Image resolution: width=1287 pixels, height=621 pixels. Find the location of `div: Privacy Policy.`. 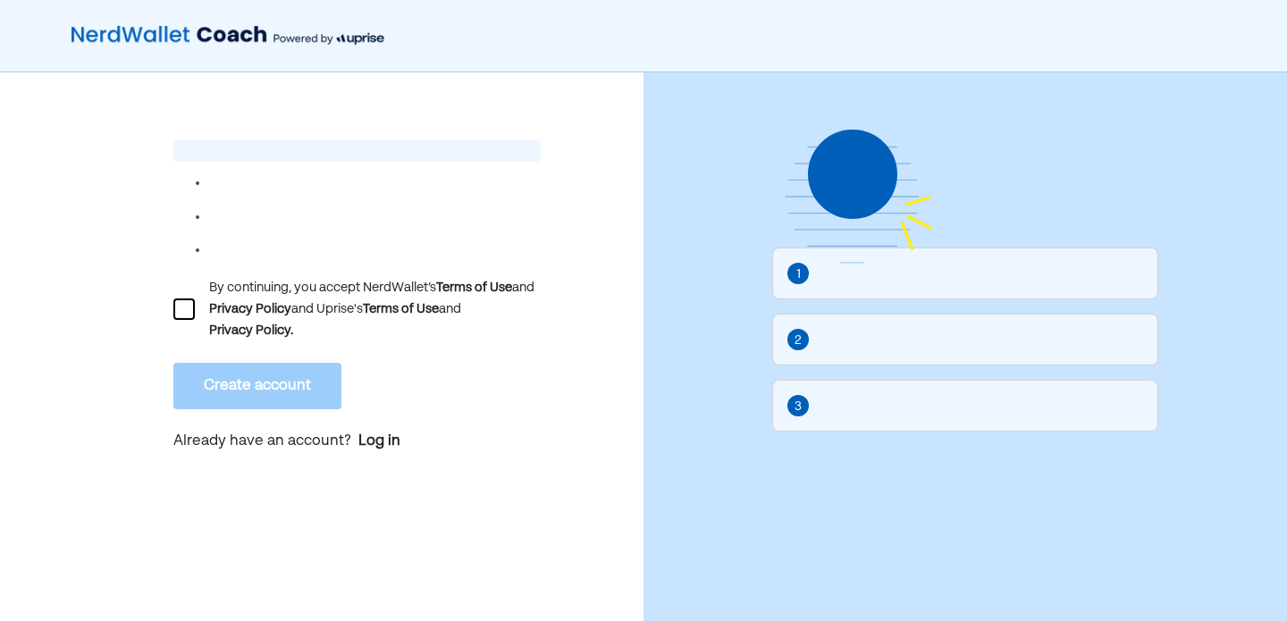

div: Privacy Policy. is located at coordinates (251, 331).